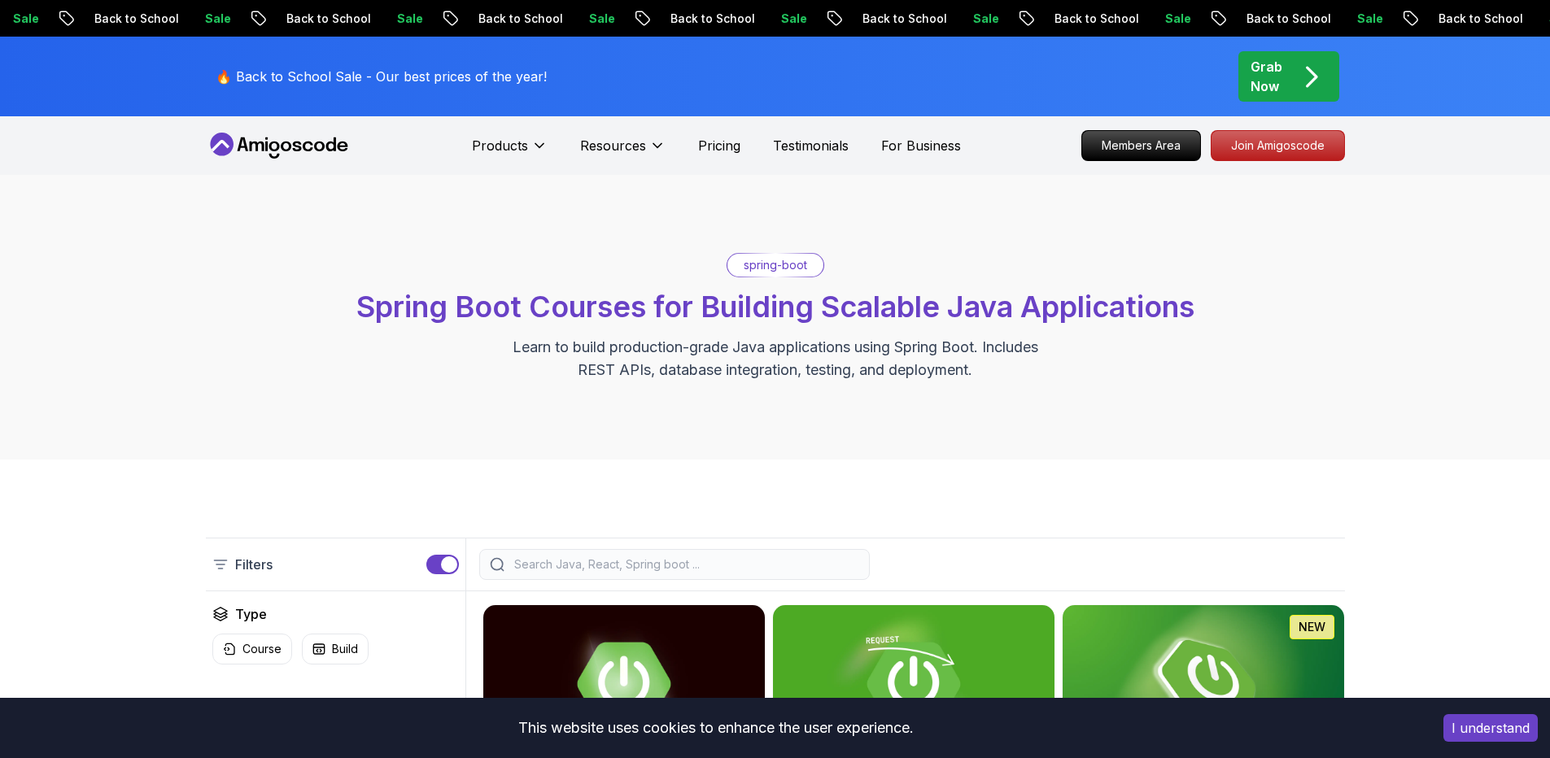 The width and height of the screenshot is (1550, 758). What do you see at coordinates (1266, 76) in the screenshot?
I see `p: Grab Now` at bounding box center [1266, 76].